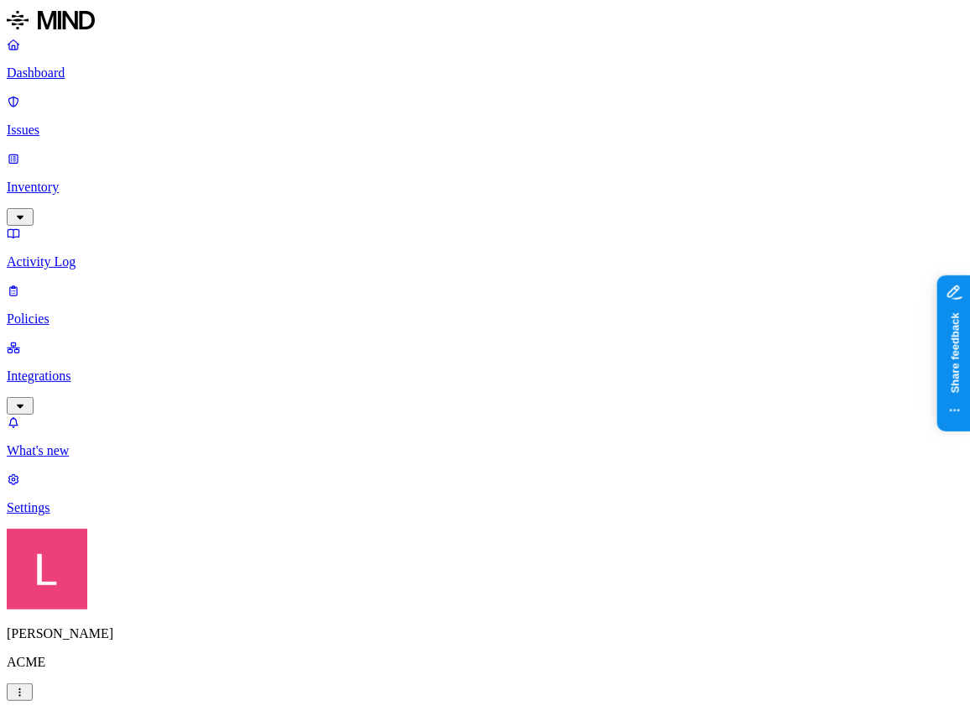 The height and width of the screenshot is (706, 970). Describe the element at coordinates (21, 18) in the screenshot. I see `span: More options` at that location.